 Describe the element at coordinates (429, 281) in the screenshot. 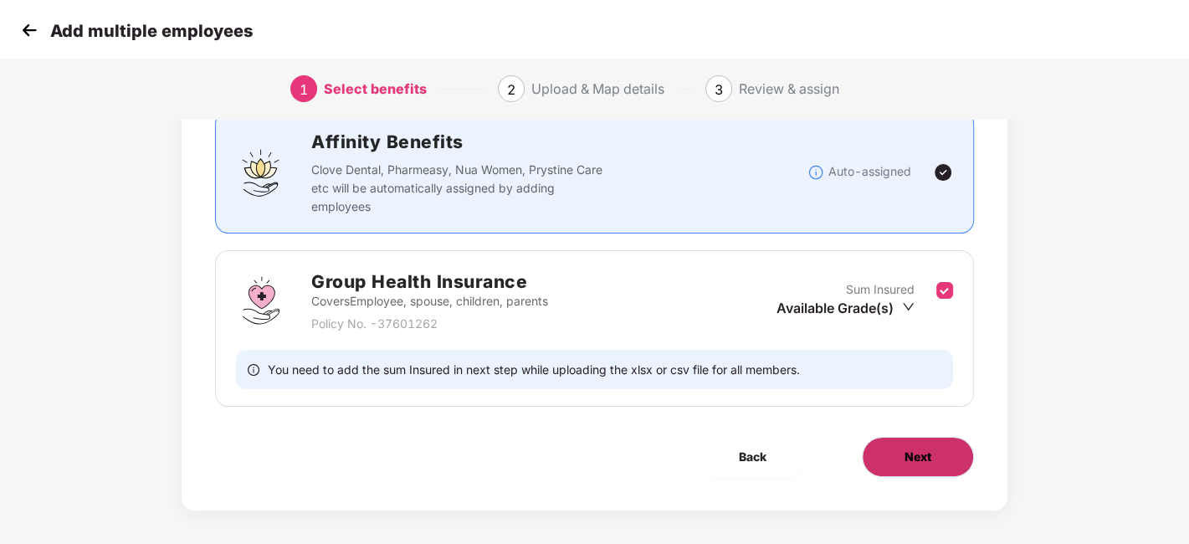

I see `h2: Group Health Insurance` at that location.